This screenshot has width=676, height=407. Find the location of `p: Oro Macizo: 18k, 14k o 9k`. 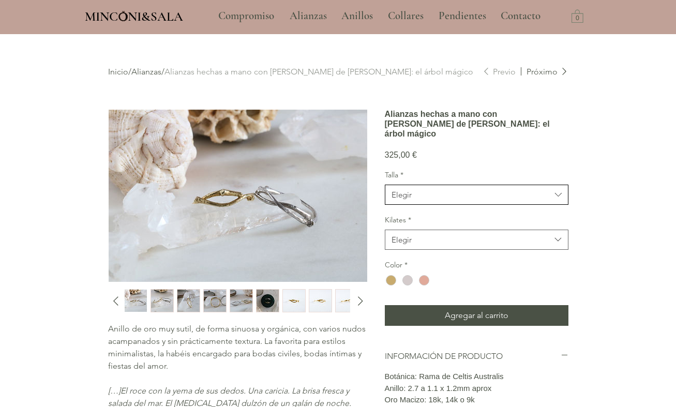

p: Oro Macizo: 18k, 14k o 9k is located at coordinates (476, 400).